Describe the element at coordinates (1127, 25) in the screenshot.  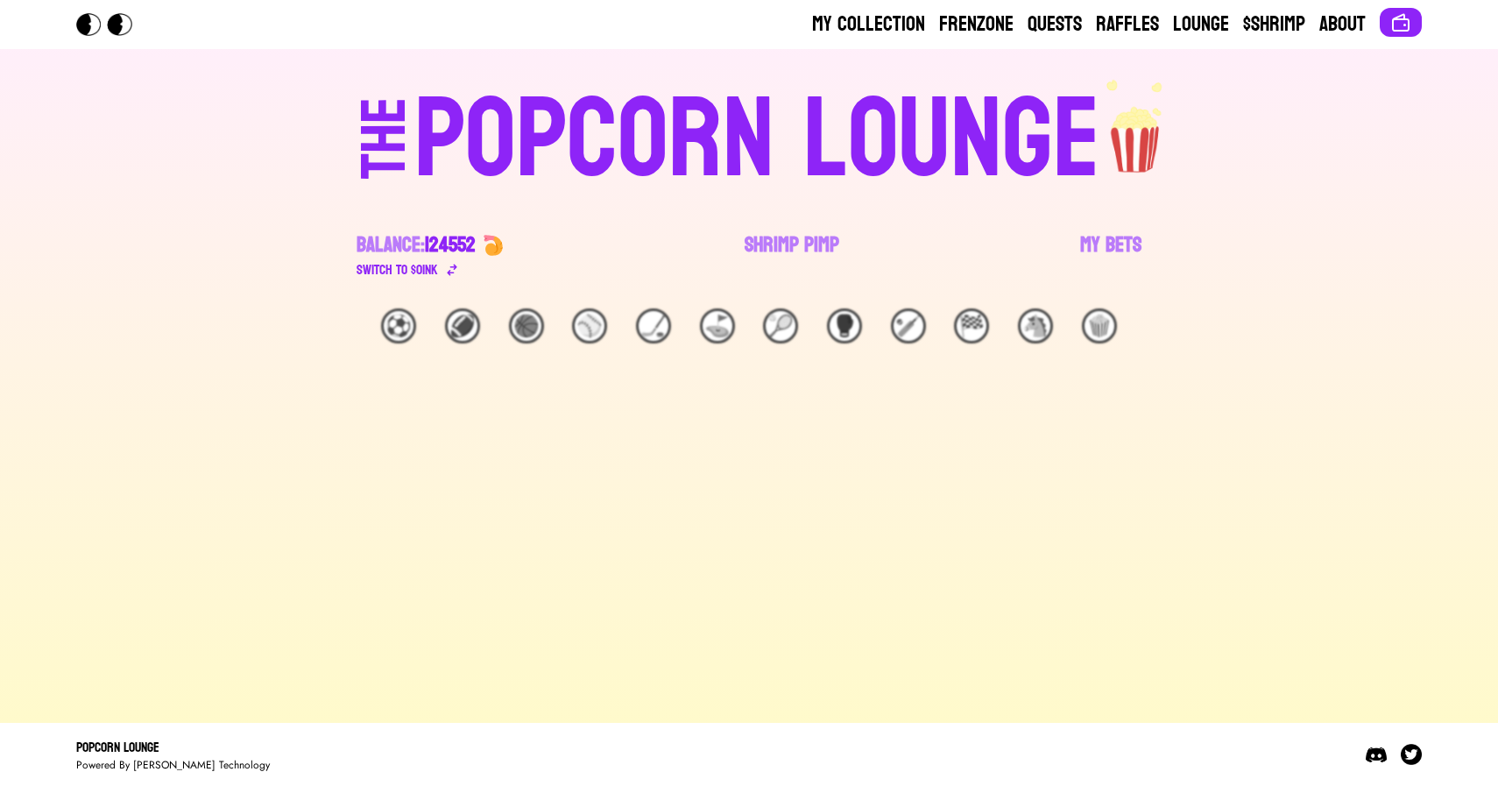
I see `a: Raffles` at that location.